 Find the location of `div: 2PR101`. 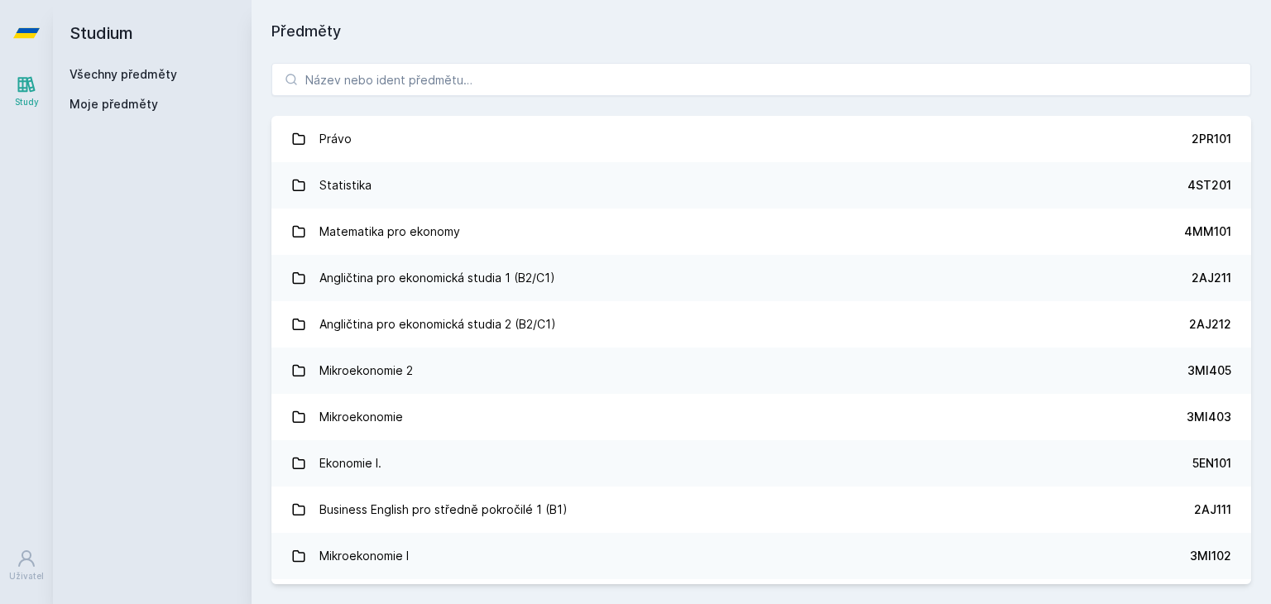

div: 2PR101 is located at coordinates (1211, 139).